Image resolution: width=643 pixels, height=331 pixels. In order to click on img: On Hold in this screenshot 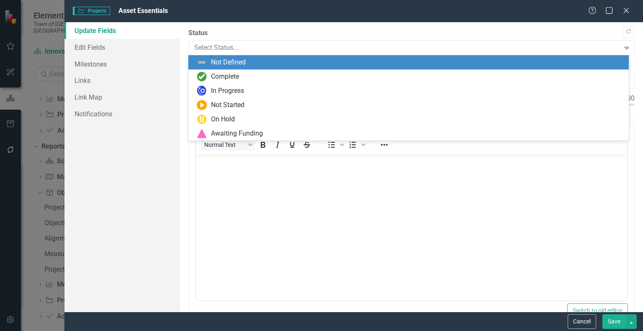, I will do `click(202, 119)`.